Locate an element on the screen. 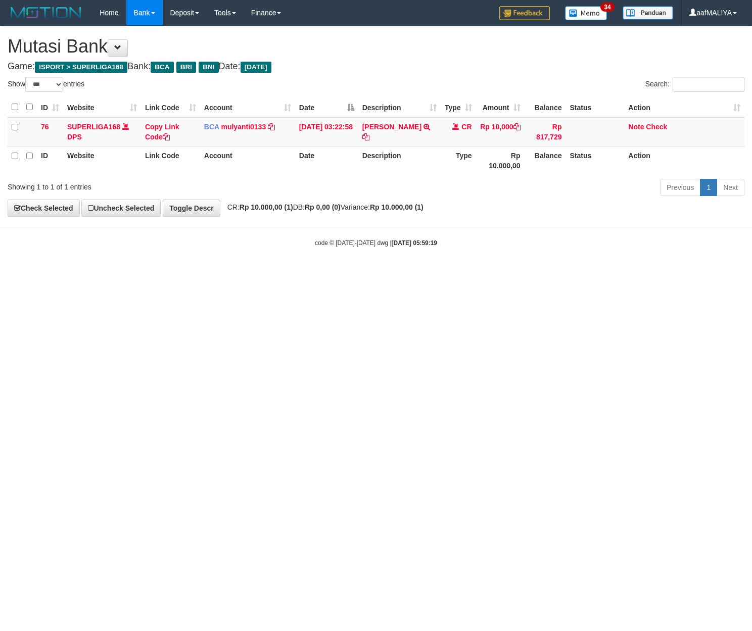 This screenshot has height=631, width=752. a: SUPERLIGA168 is located at coordinates (94, 127).